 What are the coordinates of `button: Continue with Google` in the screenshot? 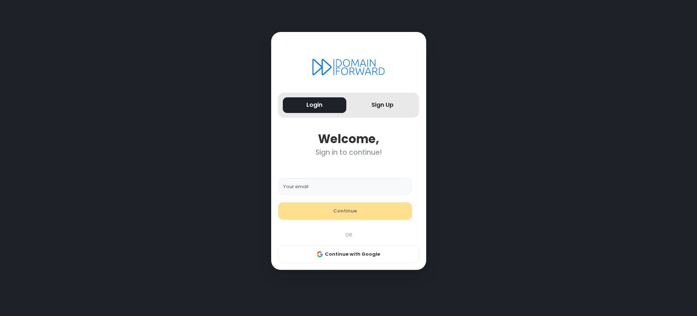 It's located at (348, 254).